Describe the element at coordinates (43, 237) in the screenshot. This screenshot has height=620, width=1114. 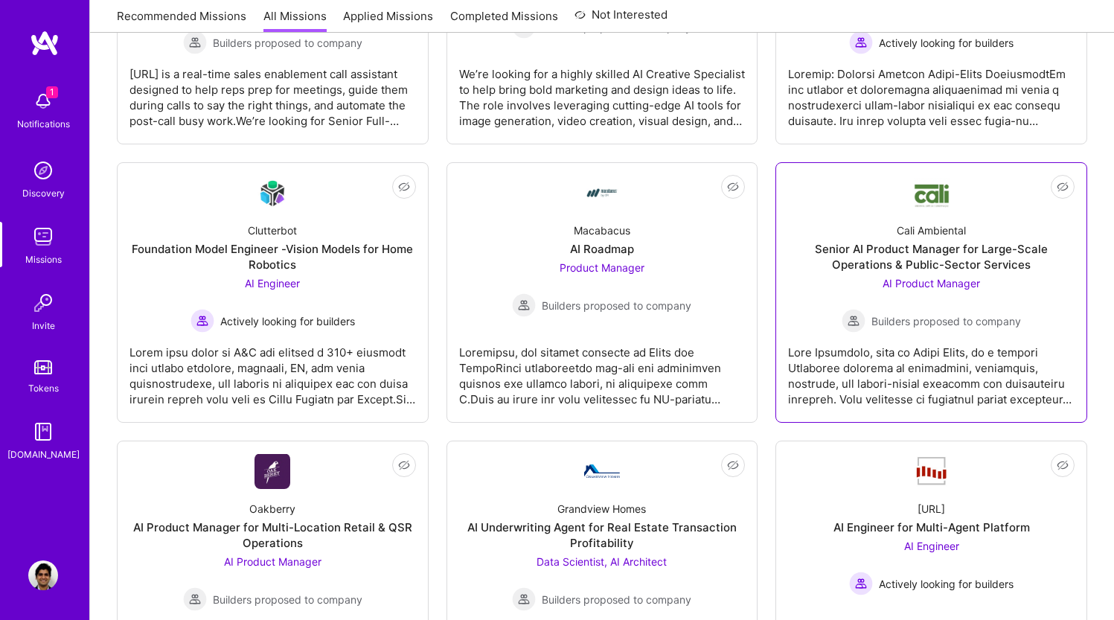
I see `img: teamwork` at that location.